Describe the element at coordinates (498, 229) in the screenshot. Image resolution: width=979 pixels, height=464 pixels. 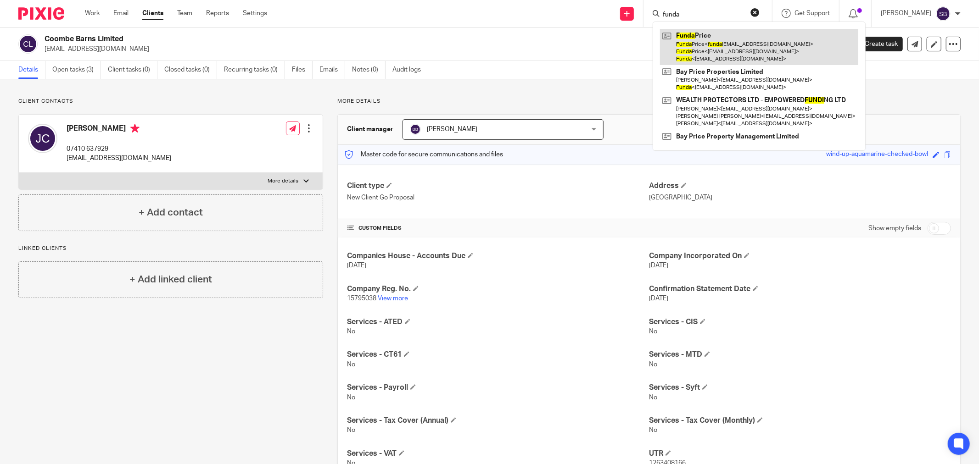
I see `h4: CUSTOM FIELDS` at that location.